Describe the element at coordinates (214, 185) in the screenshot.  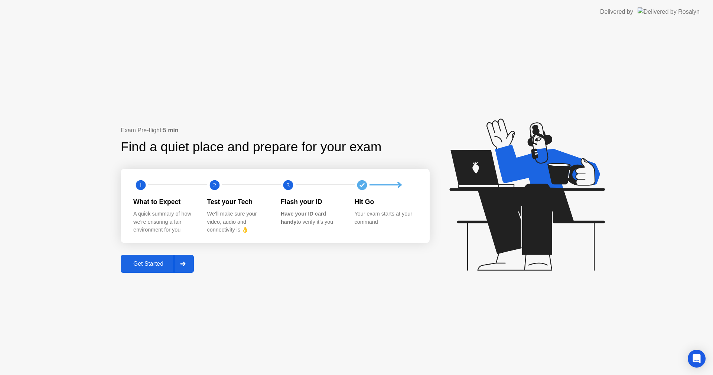
I see `text: 2` at that location.